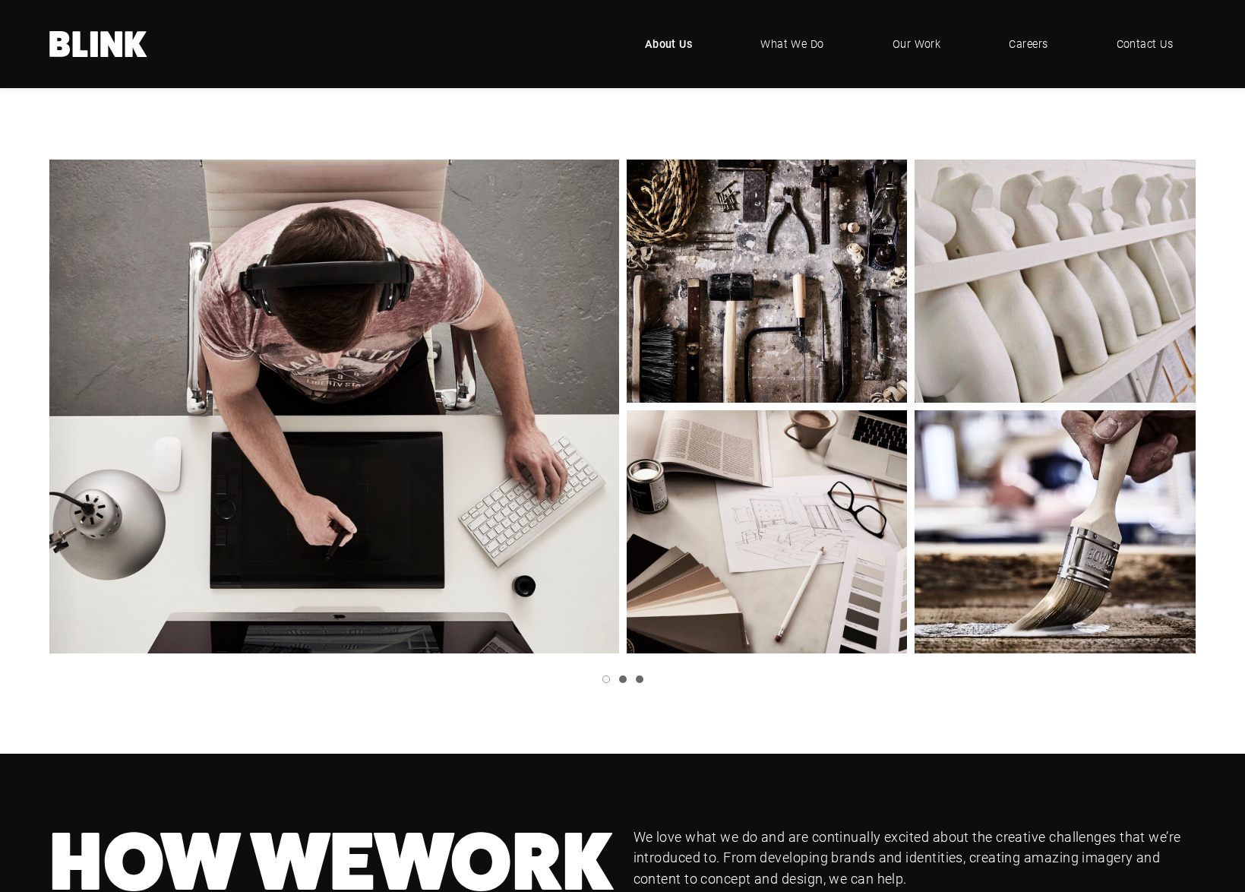 This screenshot has width=1245, height=892. I want to click on img: Props, so click(1055, 281).